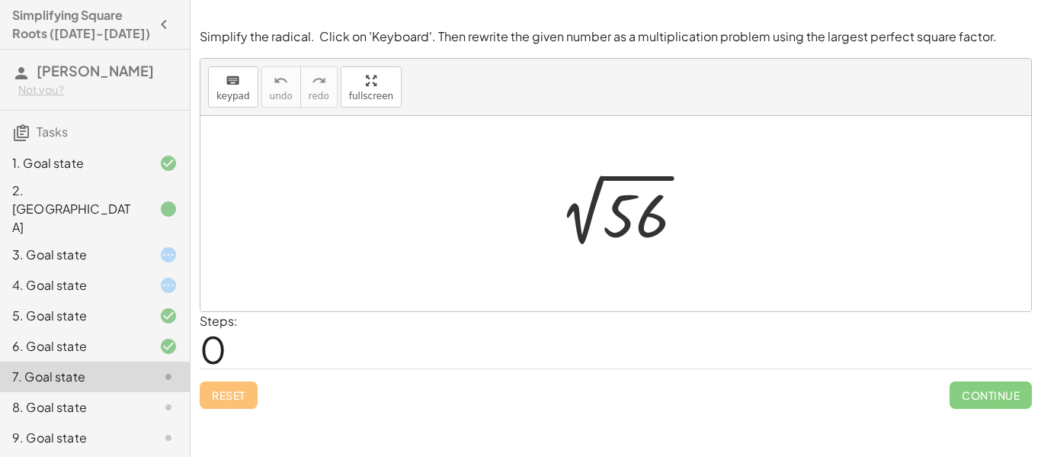  What do you see at coordinates (52, 131) in the screenshot?
I see `span: Tasks` at bounding box center [52, 131].